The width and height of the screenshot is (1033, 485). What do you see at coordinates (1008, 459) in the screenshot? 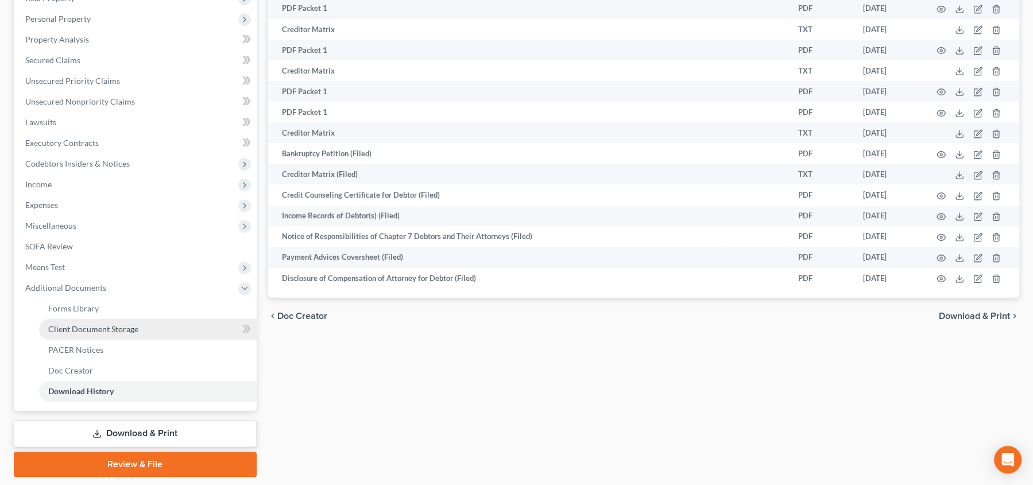
I see `div: Open Intercom Messenger` at bounding box center [1008, 459].